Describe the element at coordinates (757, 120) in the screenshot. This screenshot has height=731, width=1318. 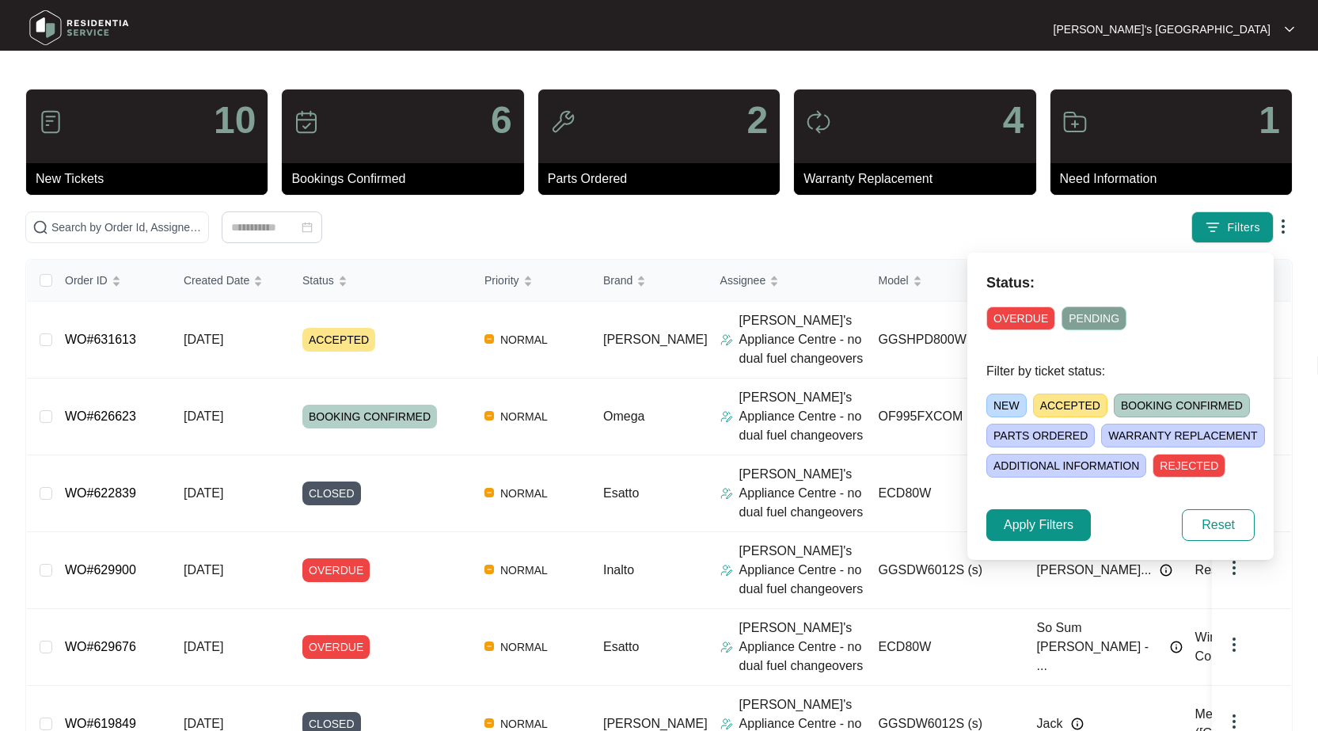
I see `p: 2` at that location.